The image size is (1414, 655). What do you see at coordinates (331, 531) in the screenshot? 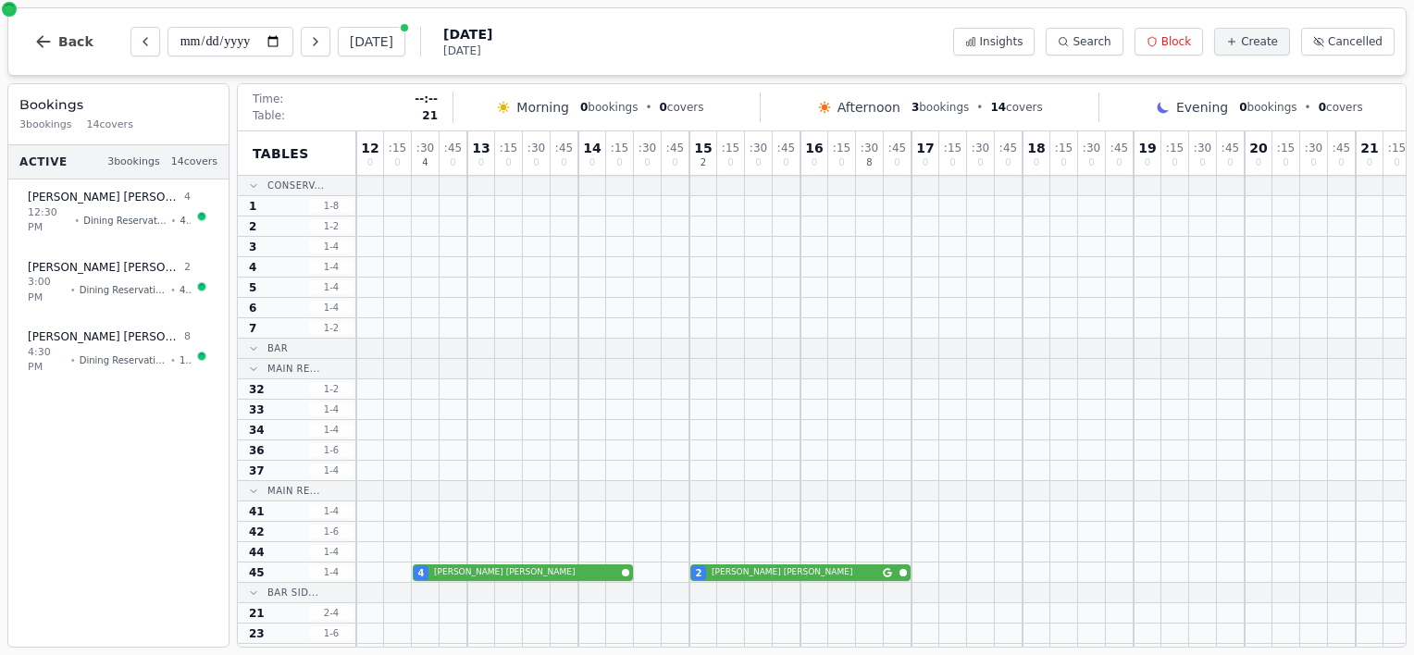
I see `span: 1 - 6` at bounding box center [331, 531].